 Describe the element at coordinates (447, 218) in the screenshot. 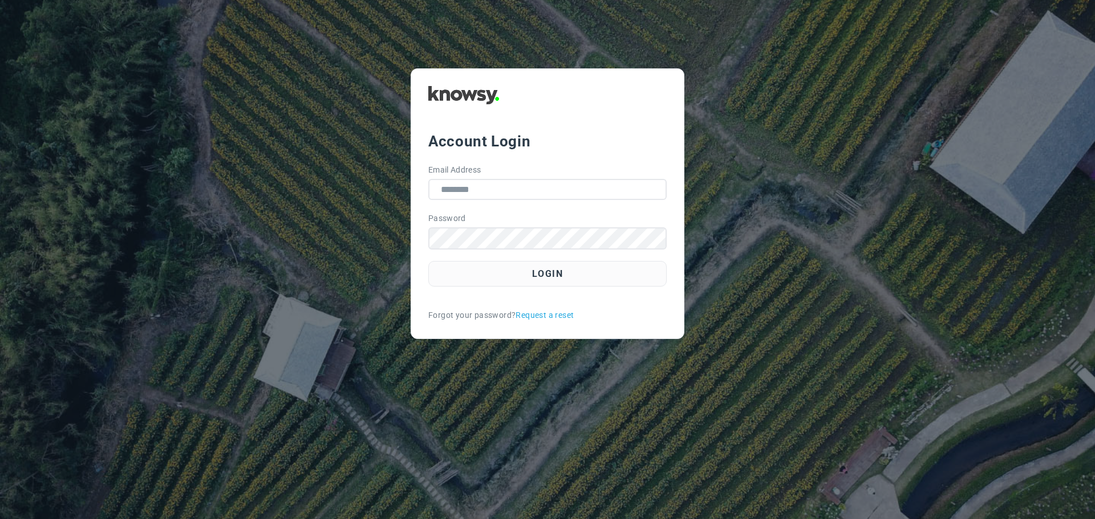

I see `label: Password` at that location.